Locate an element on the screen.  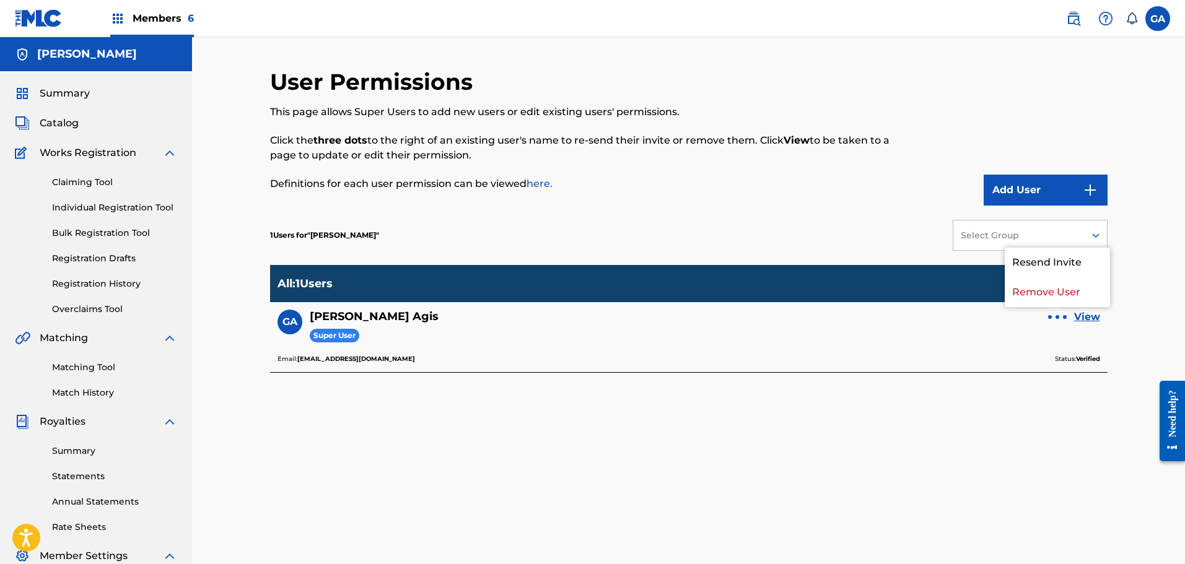
div: Notifications is located at coordinates (1131, 19).